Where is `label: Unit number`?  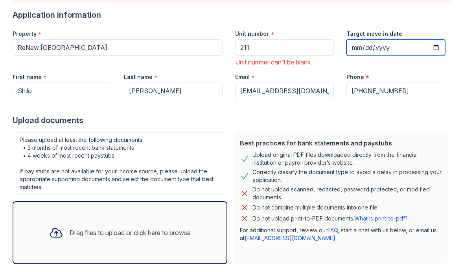
label: Unit number is located at coordinates (252, 34).